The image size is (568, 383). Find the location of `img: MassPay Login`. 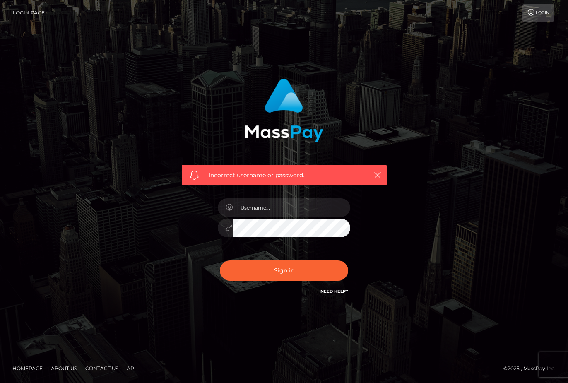

img: MassPay Login is located at coordinates (284, 110).